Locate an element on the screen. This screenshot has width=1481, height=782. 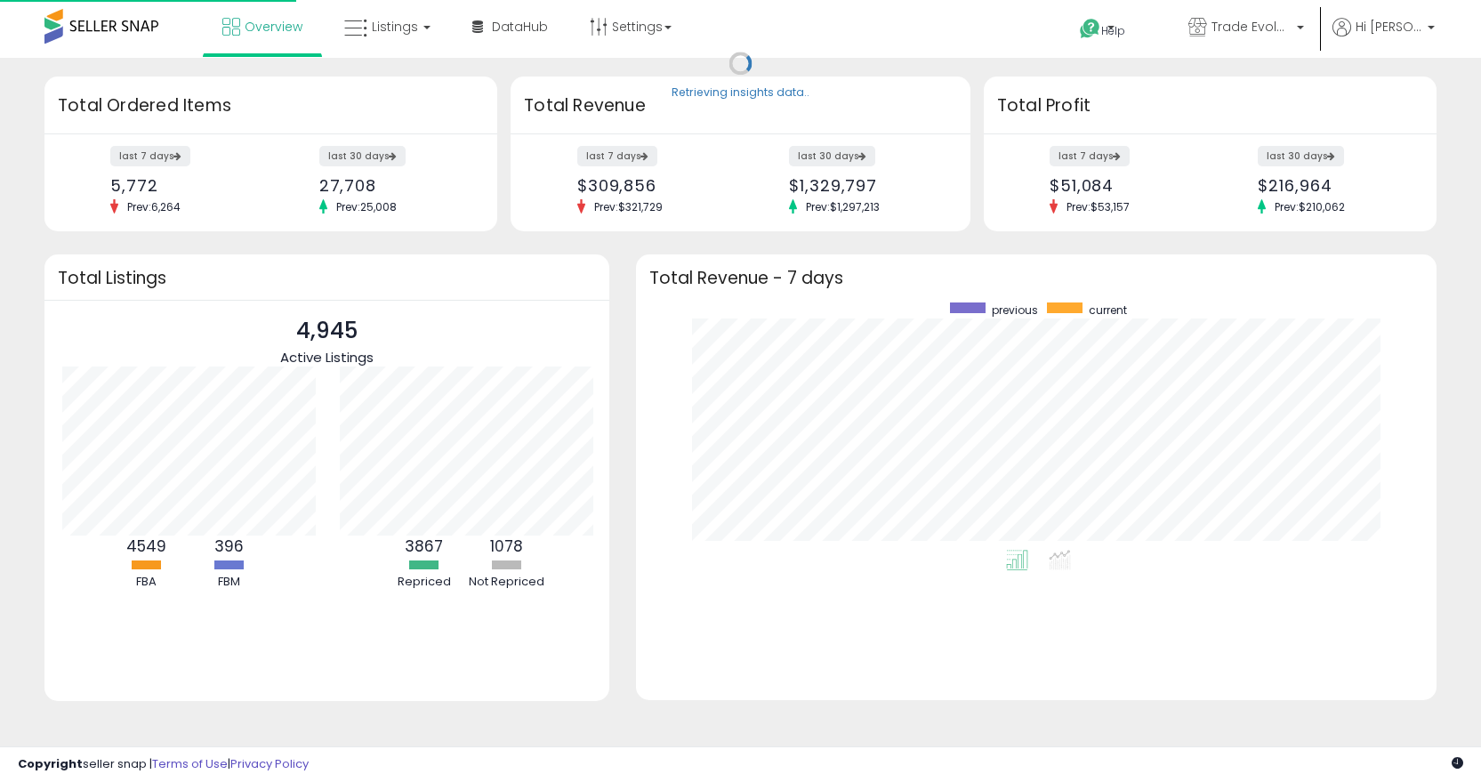
div: $51,084 is located at coordinates (1122, 185).